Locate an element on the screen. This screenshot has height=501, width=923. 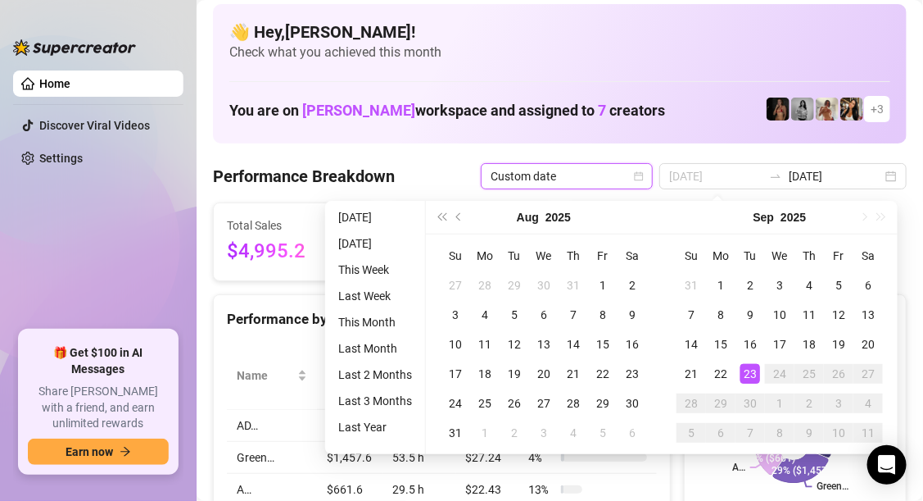
div: 25 is located at coordinates (485, 403).